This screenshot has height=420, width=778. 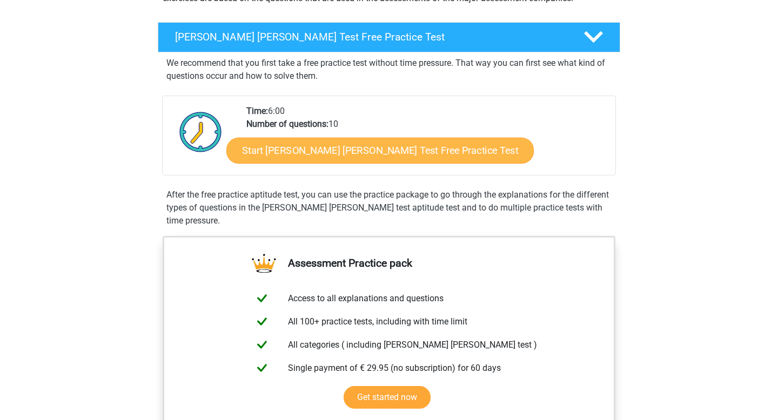 What do you see at coordinates (426, 140) in the screenshot?
I see `div: 6:00 10` at bounding box center [426, 140].